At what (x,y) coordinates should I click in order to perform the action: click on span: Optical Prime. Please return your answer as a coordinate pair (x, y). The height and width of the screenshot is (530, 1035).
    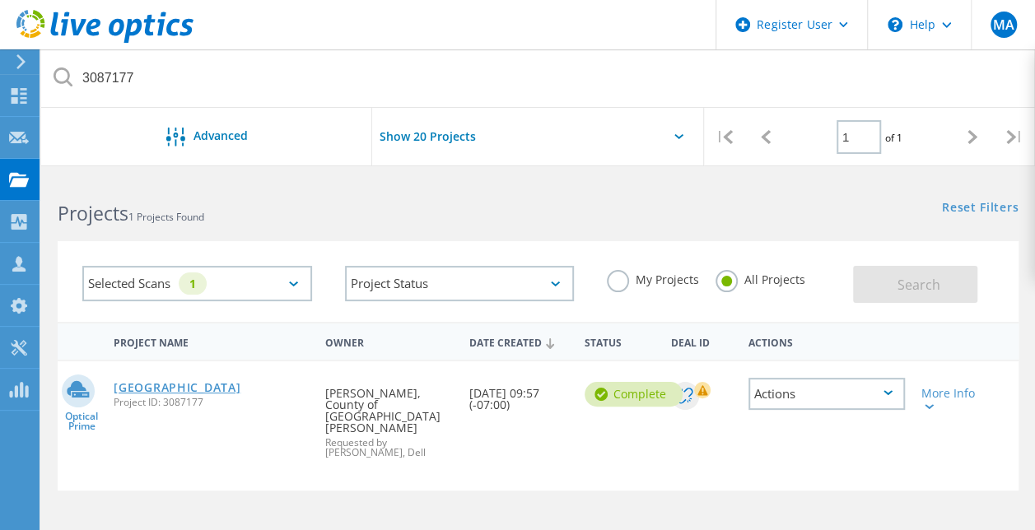
    Looking at the image, I should click on (82, 422).